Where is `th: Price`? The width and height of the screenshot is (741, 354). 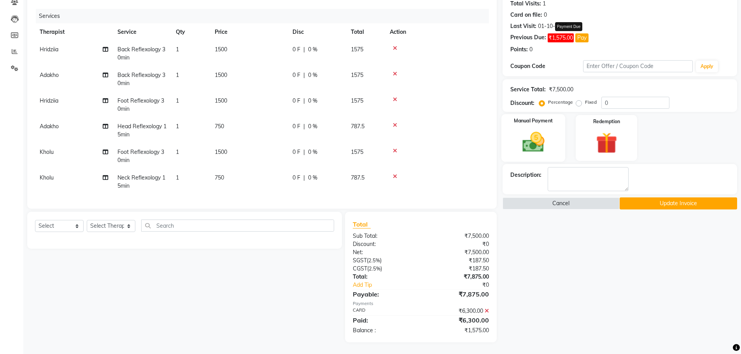
th: Price is located at coordinates (249, 32).